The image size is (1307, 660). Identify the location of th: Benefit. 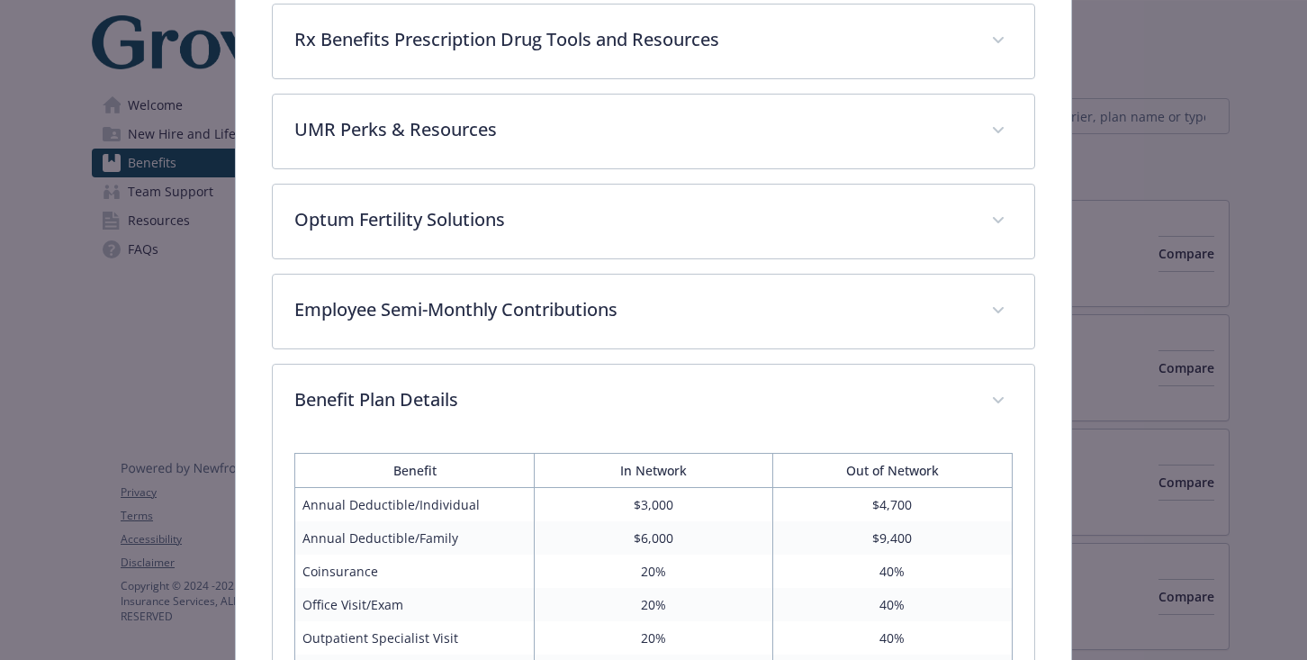
(414, 470).